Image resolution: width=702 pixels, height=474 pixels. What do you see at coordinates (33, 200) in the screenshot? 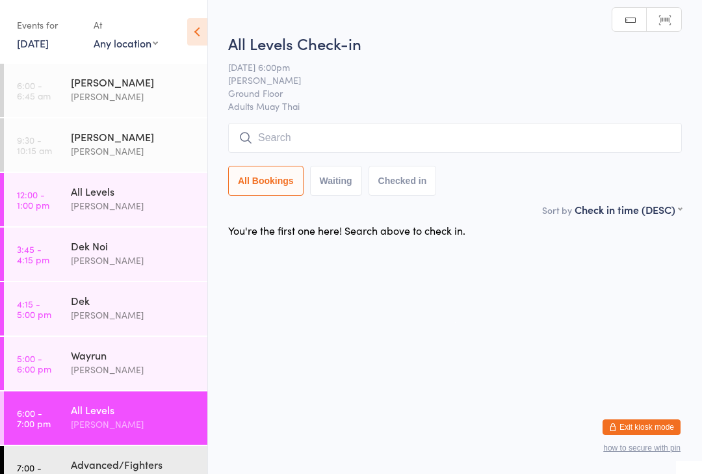
I see `time: 12:00 - 1:00 pm` at bounding box center [33, 200].